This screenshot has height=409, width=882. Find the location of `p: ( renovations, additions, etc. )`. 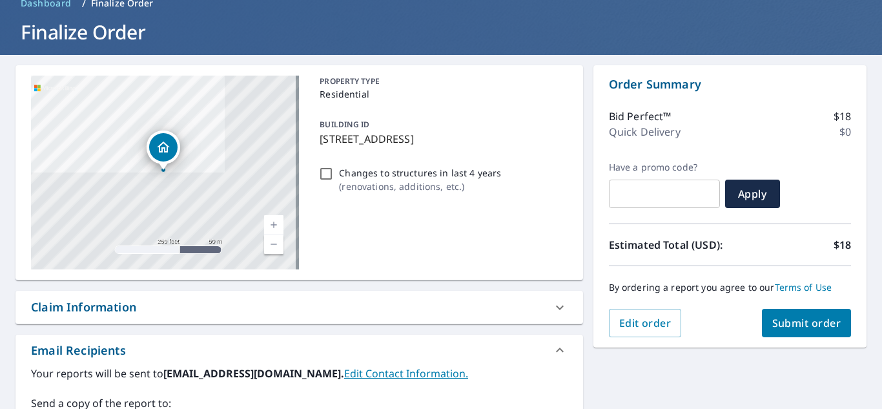

p: ( renovations, additions, etc. ) is located at coordinates (420, 186).